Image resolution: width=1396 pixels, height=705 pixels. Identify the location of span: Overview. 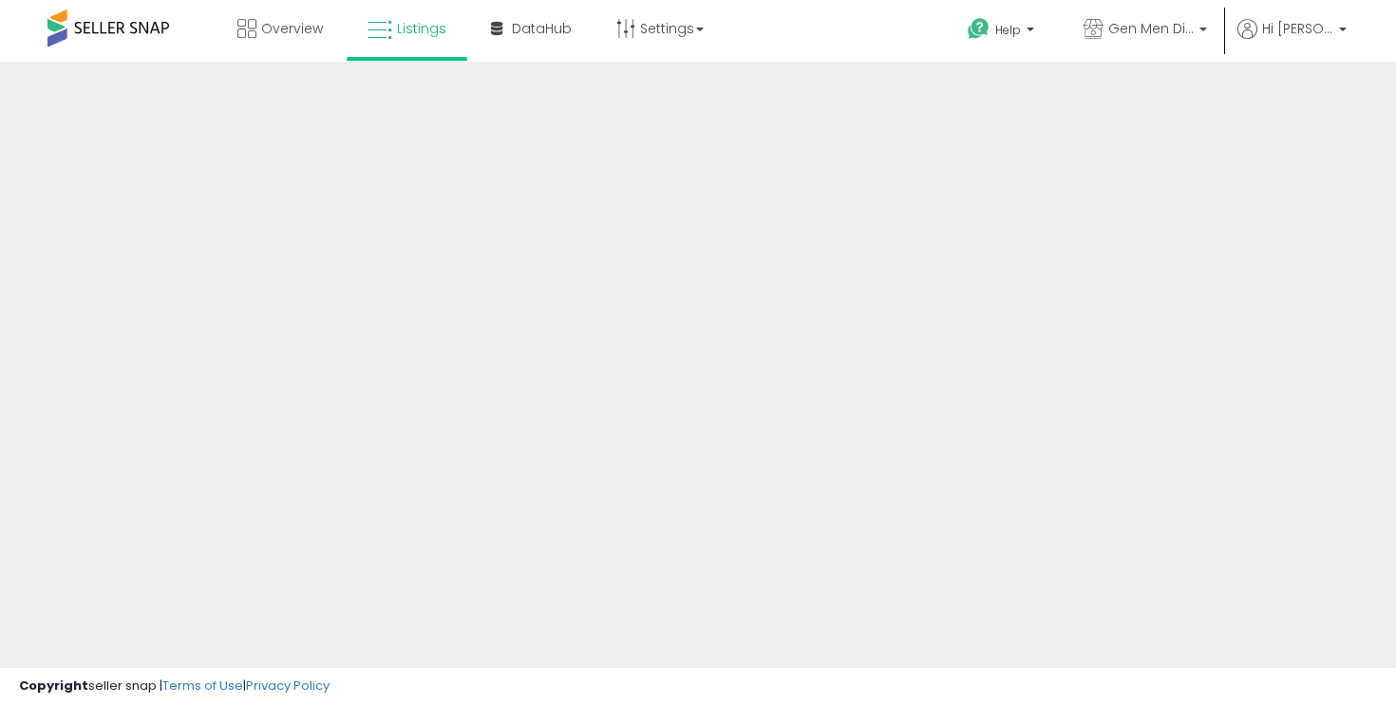
(292, 28).